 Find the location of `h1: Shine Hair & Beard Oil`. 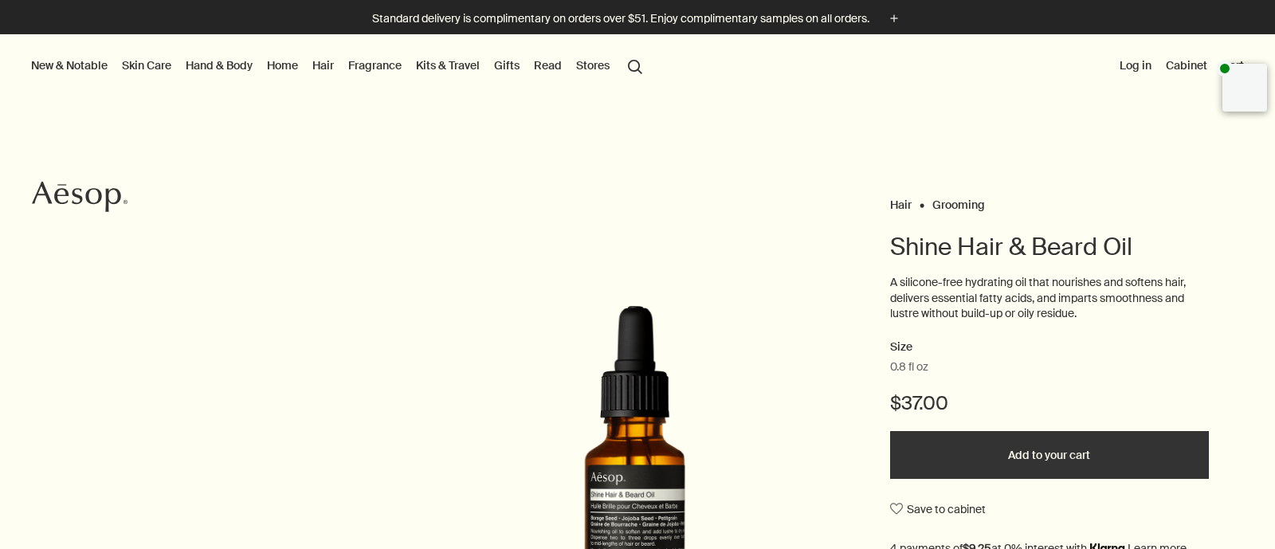

h1: Shine Hair & Beard Oil is located at coordinates (1049, 247).